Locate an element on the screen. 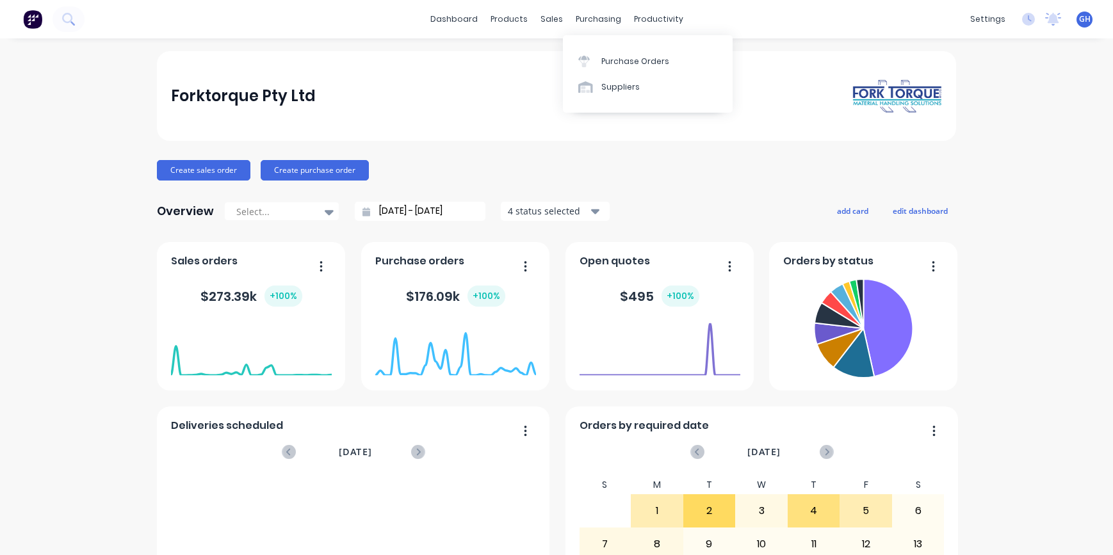 This screenshot has width=1113, height=555. div: $ 495 is located at coordinates (660, 296).